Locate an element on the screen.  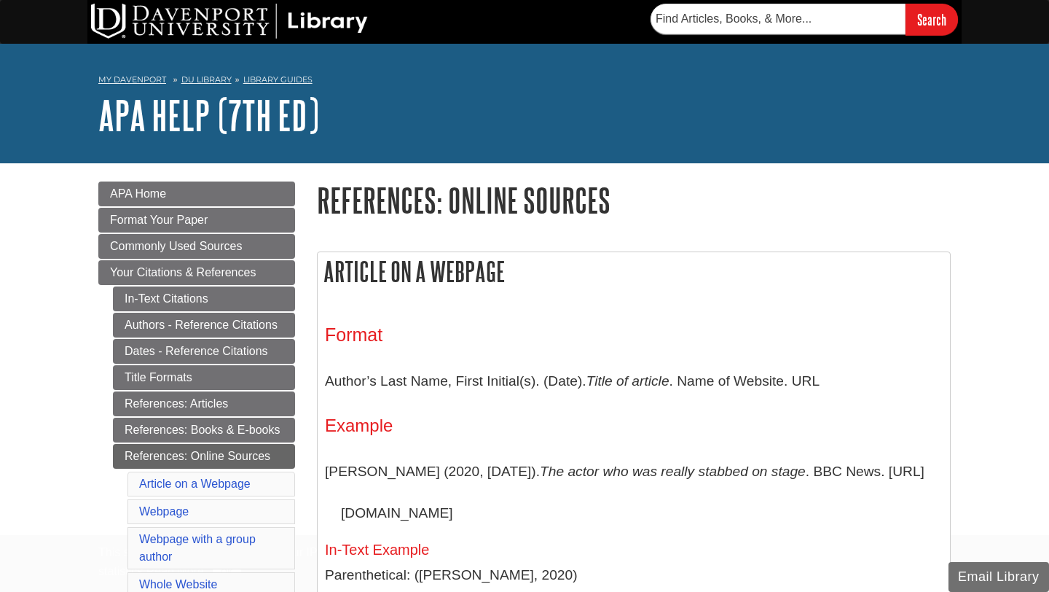
a: Dates - Reference Citations is located at coordinates (204, 351).